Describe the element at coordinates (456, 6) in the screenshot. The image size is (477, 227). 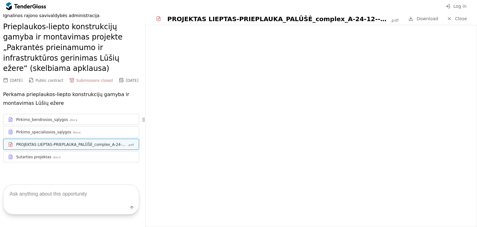
I see `button: Log in` at that location.